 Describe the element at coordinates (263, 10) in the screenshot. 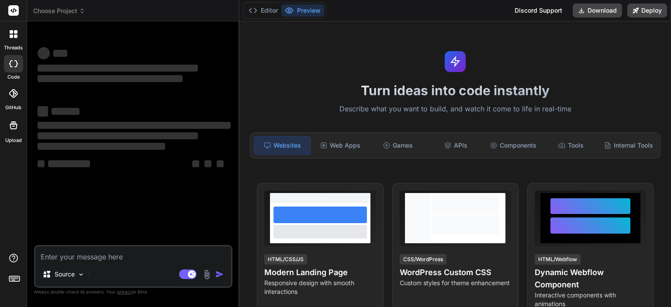

I see `button: Editor` at that location.